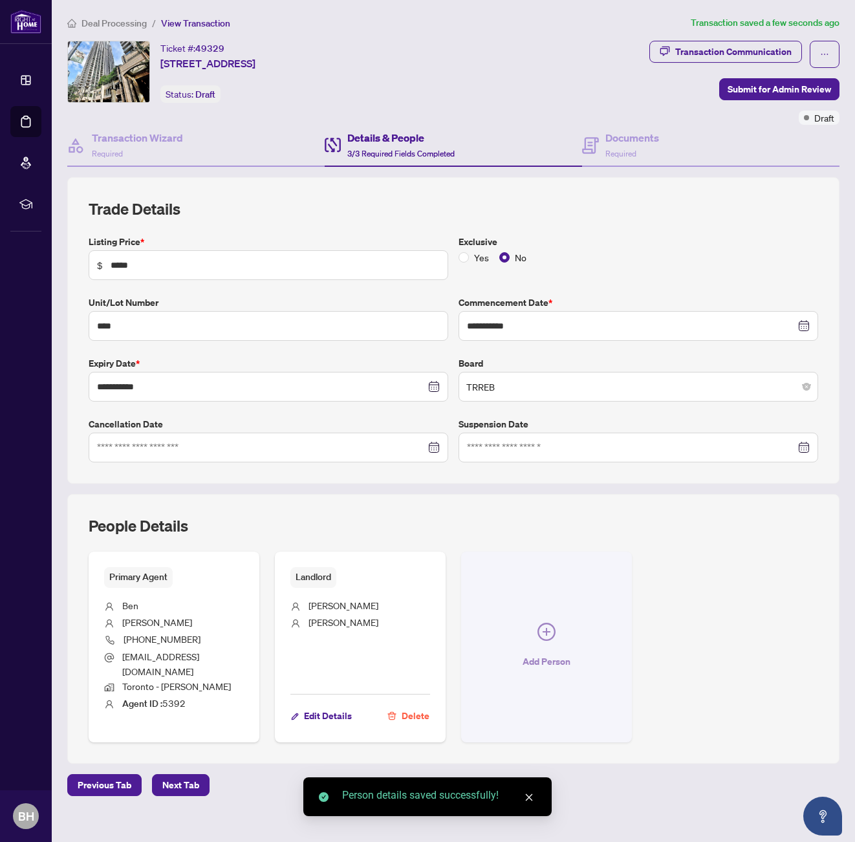 This screenshot has height=842, width=855. What do you see at coordinates (546, 647) in the screenshot?
I see `button: Add Person` at bounding box center [546, 647].